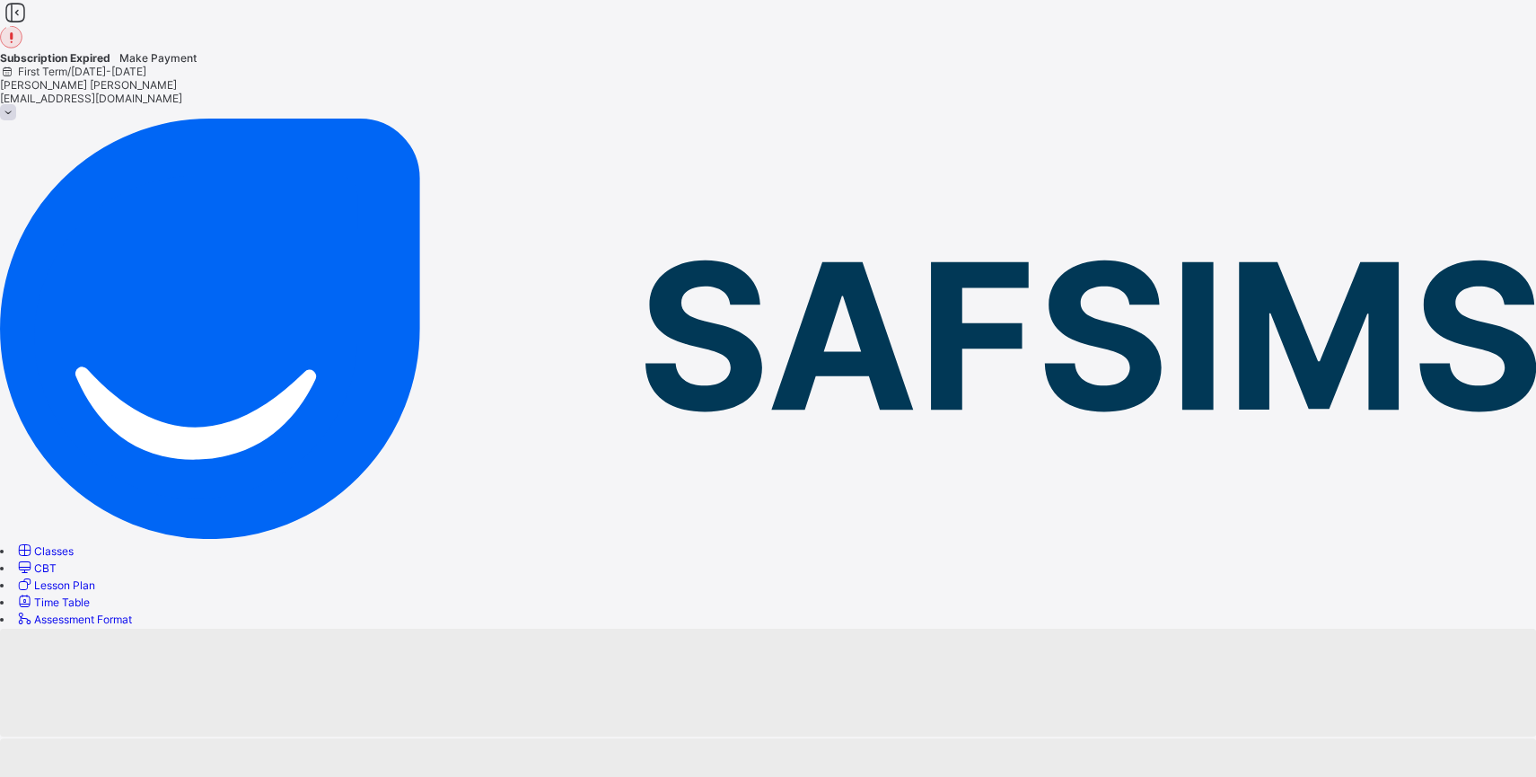  Describe the element at coordinates (55, 585) in the screenshot. I see `a: Lesson Plan` at that location.